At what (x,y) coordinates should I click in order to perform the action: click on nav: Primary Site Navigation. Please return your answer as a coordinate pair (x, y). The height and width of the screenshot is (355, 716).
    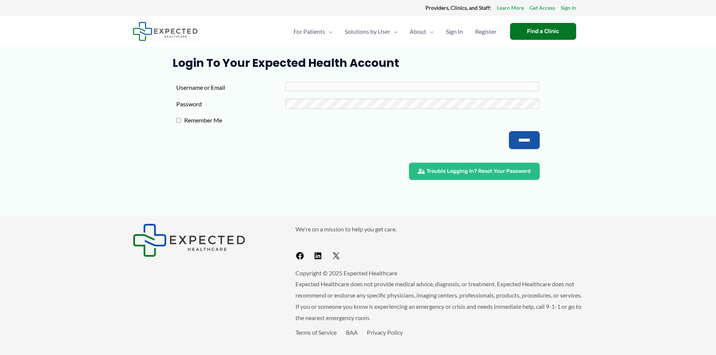
    Looking at the image, I should click on (395, 32).